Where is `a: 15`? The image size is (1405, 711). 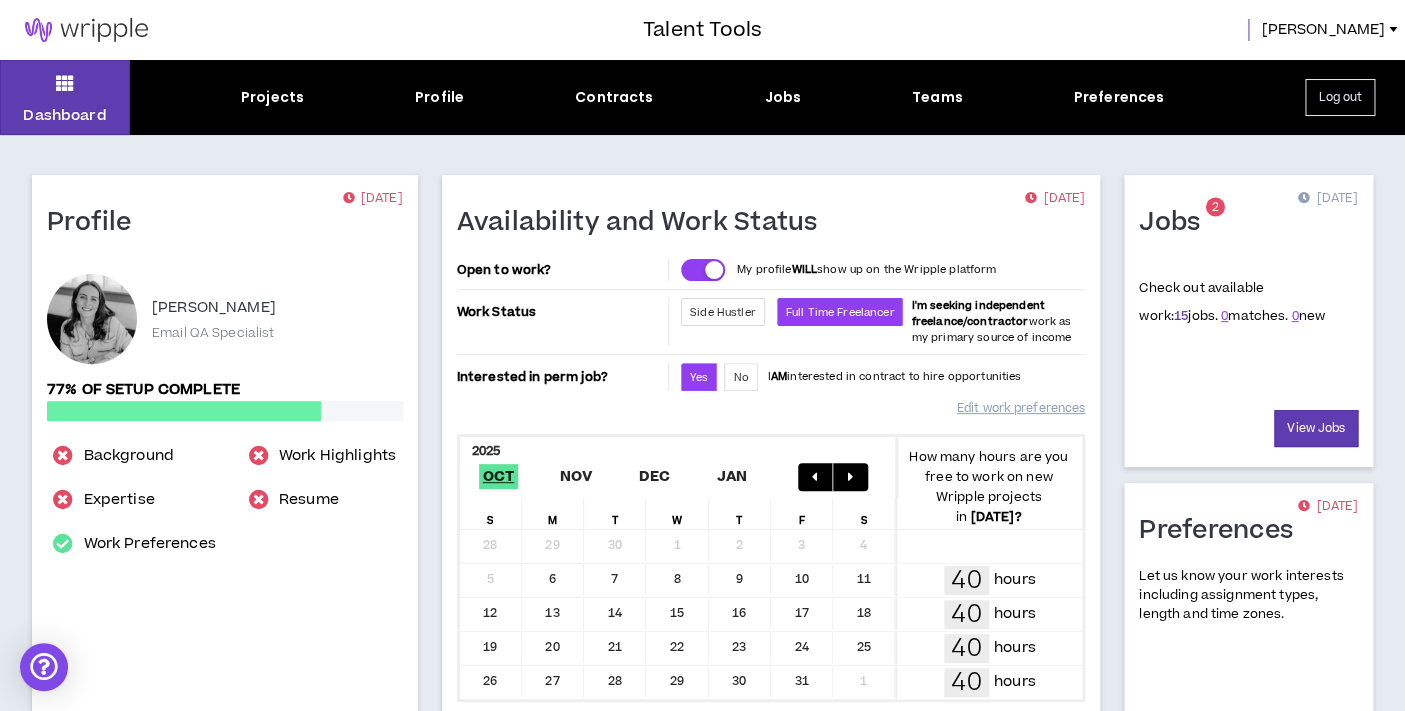
a: 15 is located at coordinates (1181, 316).